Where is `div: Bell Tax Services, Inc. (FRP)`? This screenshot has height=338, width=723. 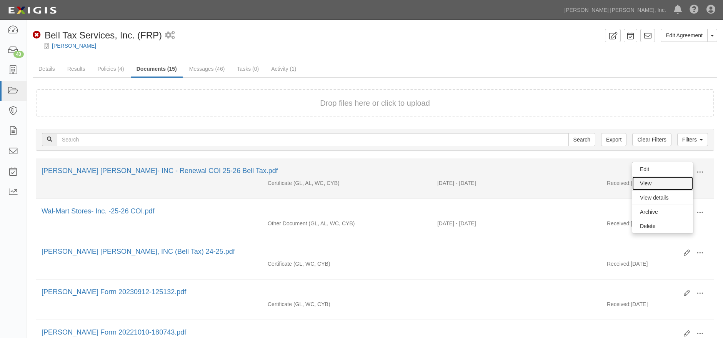
div: Bell Tax Services, Inc. (FRP) is located at coordinates (97, 35).